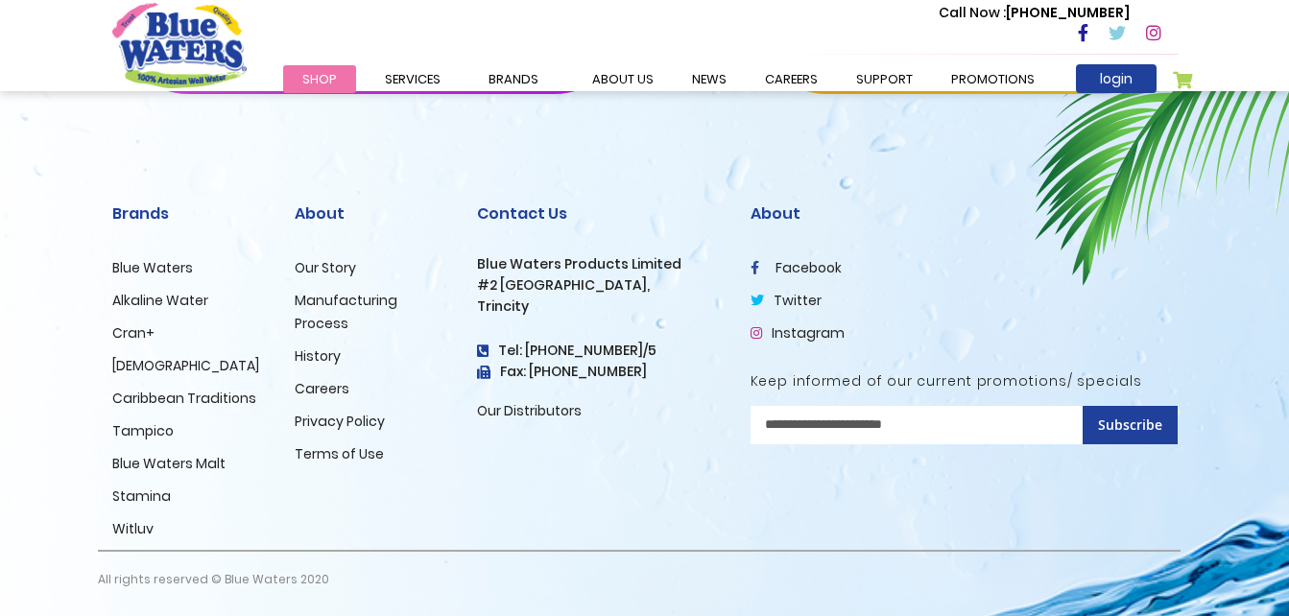 This screenshot has height=616, width=1289. What do you see at coordinates (1116, 79) in the screenshot?
I see `a: login` at bounding box center [1116, 79].